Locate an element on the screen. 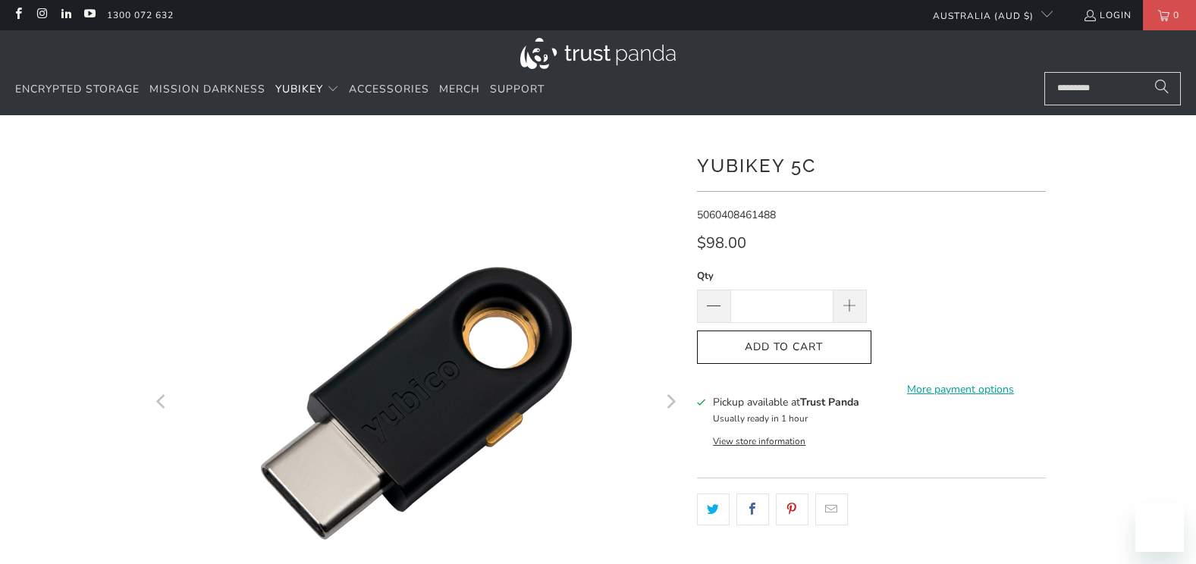 The height and width of the screenshot is (564, 1196). a: 1300 072 632 is located at coordinates (140, 15).